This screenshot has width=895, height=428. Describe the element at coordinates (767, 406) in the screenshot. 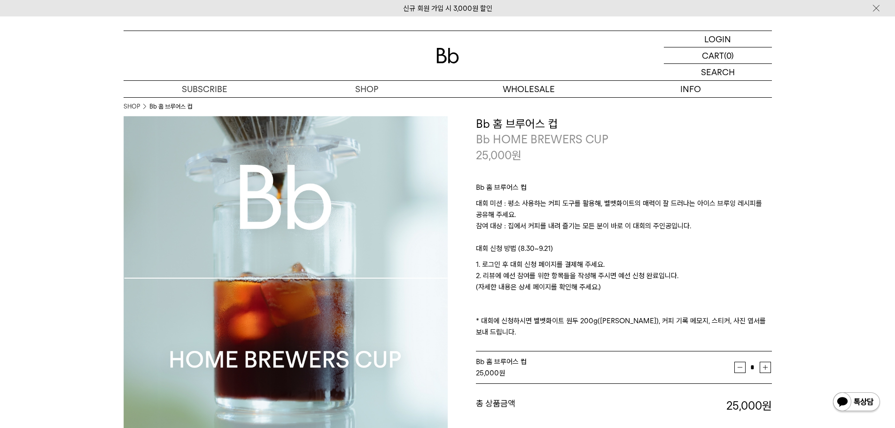

I see `b: 원` at that location.